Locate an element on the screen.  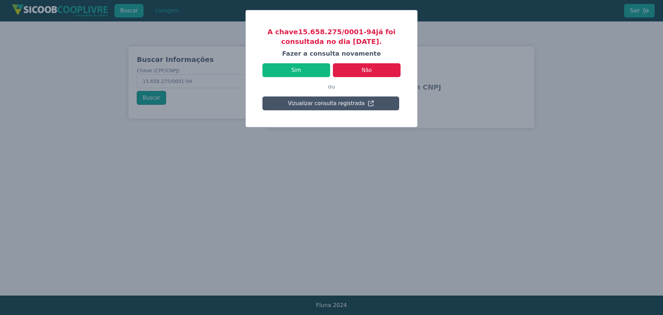
button: Não is located at coordinates (367, 70).